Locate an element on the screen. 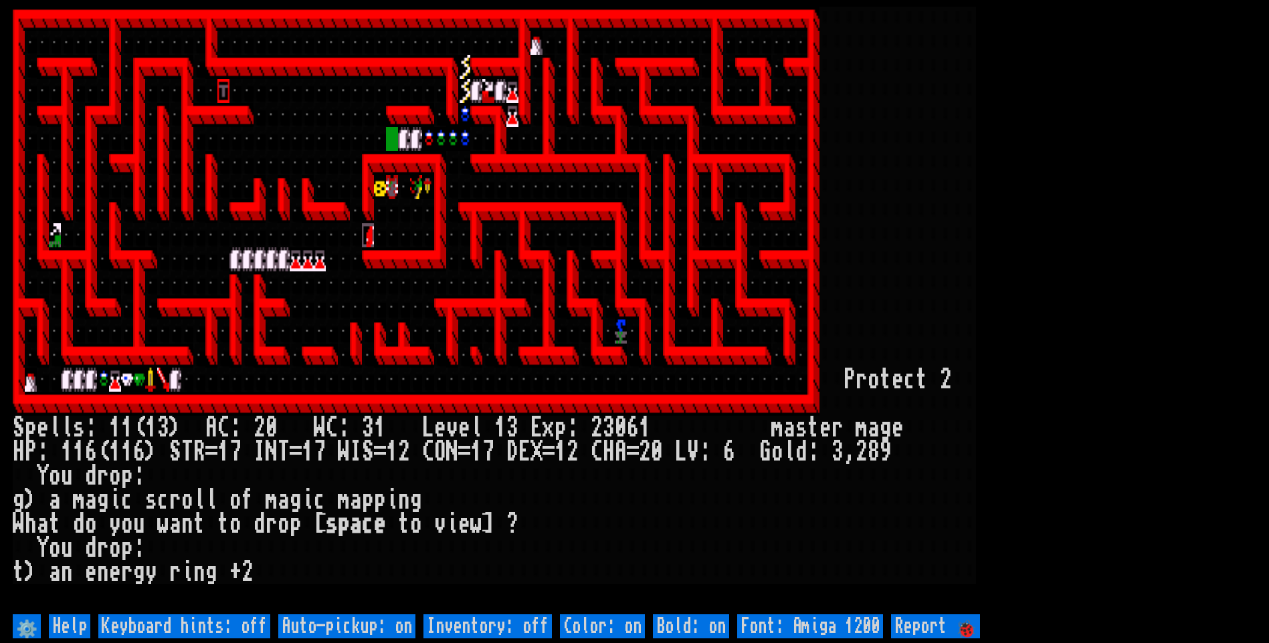 This screenshot has width=1269, height=643. div: D is located at coordinates (512, 452).